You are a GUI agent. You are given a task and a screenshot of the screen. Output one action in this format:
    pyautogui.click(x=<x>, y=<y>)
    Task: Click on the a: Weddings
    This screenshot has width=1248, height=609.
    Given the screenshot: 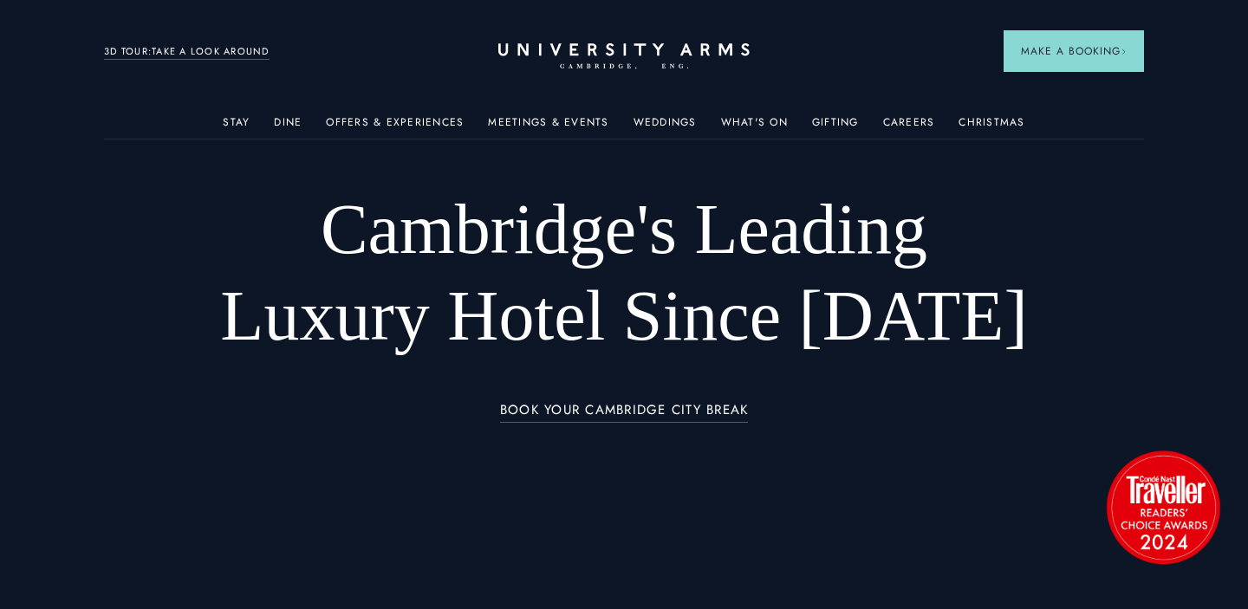 What is the action you would take?
    pyautogui.click(x=665, y=127)
    